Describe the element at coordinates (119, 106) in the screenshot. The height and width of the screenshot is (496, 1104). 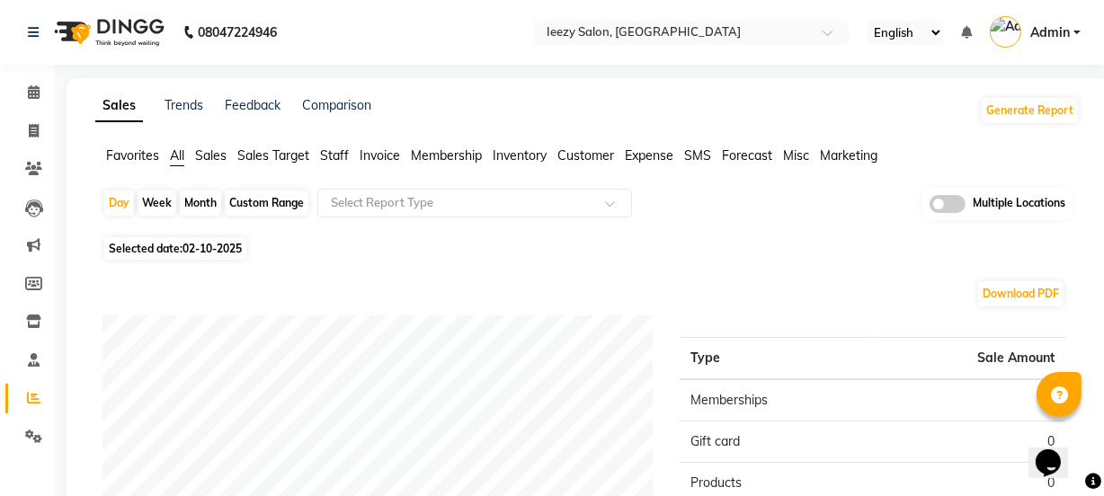
I see `a: Sales` at that location.